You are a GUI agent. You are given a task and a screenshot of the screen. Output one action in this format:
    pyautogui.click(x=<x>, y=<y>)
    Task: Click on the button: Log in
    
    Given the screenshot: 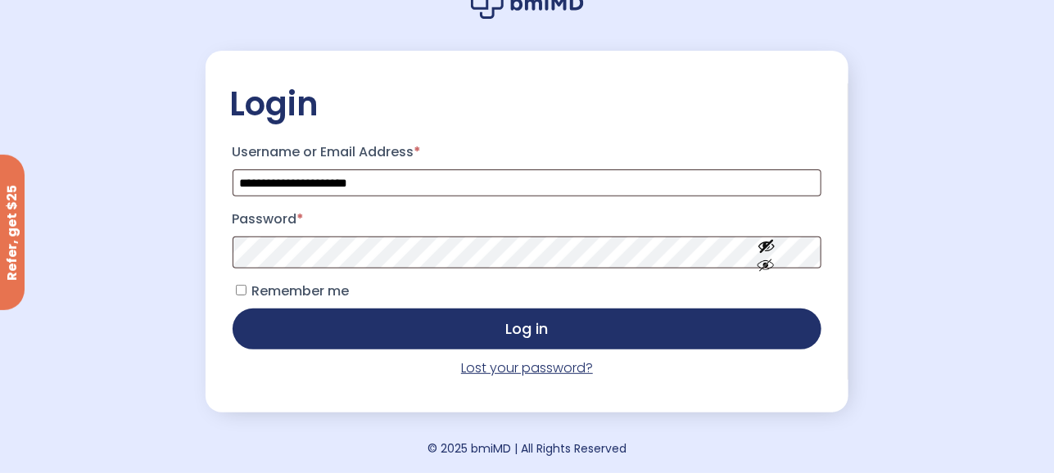 What is the action you would take?
    pyautogui.click(x=527, y=329)
    